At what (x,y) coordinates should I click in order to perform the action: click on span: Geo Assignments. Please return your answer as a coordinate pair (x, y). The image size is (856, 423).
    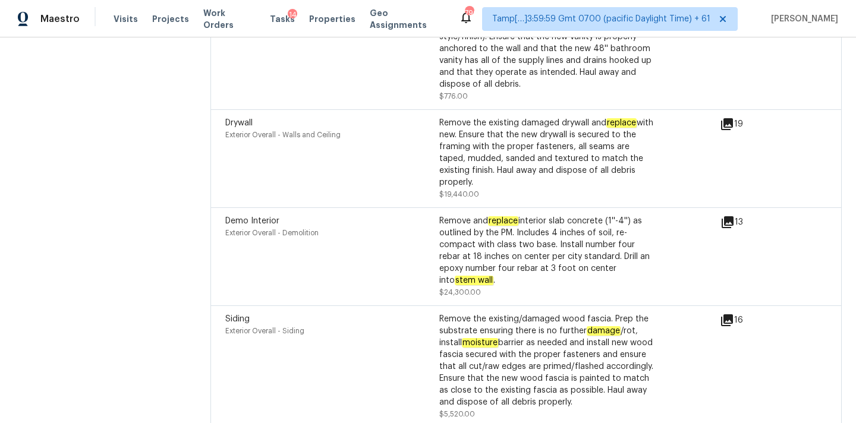
    Looking at the image, I should click on (407, 19).